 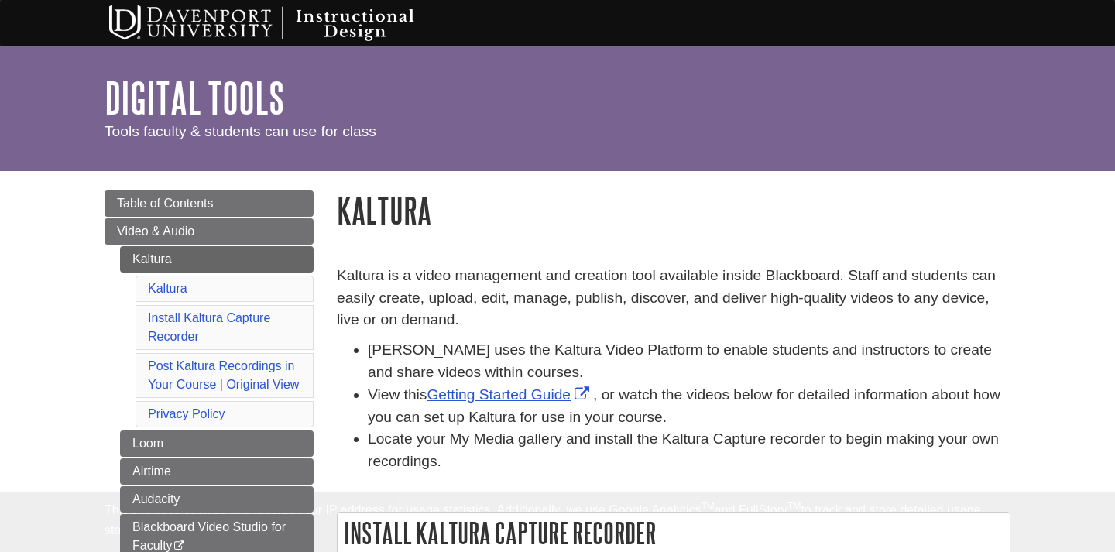 I want to click on a: Privacy Policy, so click(x=187, y=413).